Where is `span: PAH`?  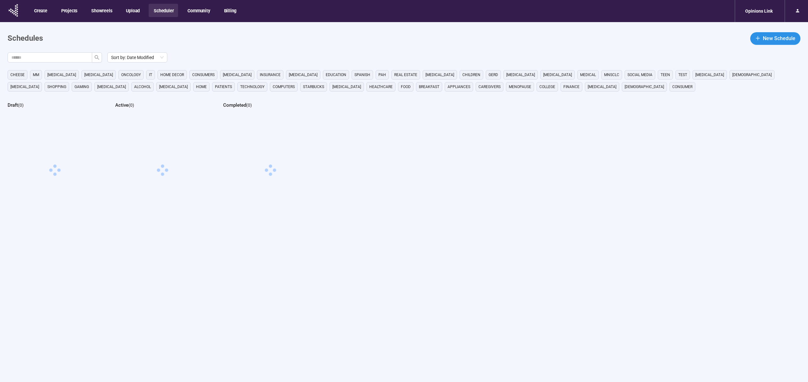
span: PAH is located at coordinates (382, 75).